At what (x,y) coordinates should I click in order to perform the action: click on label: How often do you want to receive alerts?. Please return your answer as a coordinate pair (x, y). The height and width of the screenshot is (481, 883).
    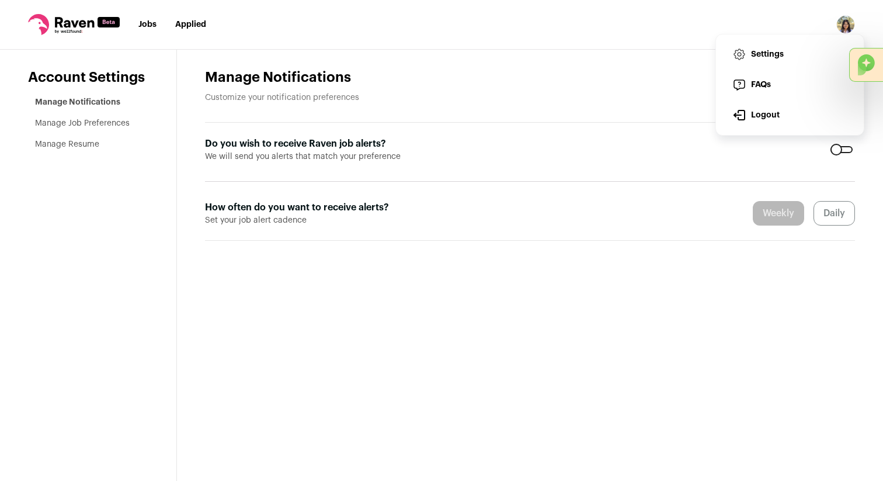
    Looking at the image, I should click on (310, 207).